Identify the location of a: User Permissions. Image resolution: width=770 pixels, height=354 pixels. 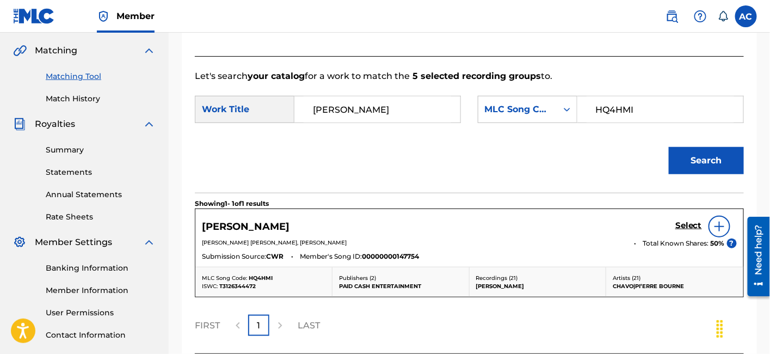
(101, 312).